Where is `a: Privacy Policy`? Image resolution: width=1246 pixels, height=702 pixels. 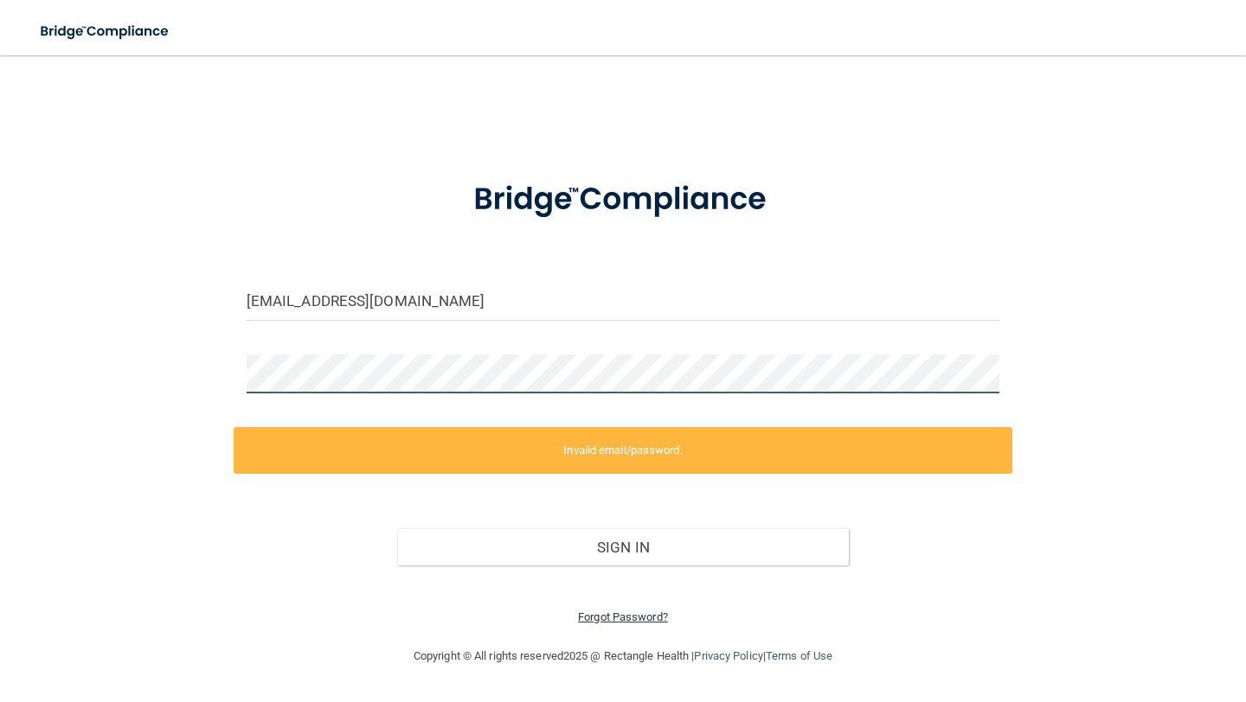
a: Privacy Policy is located at coordinates (727, 656).